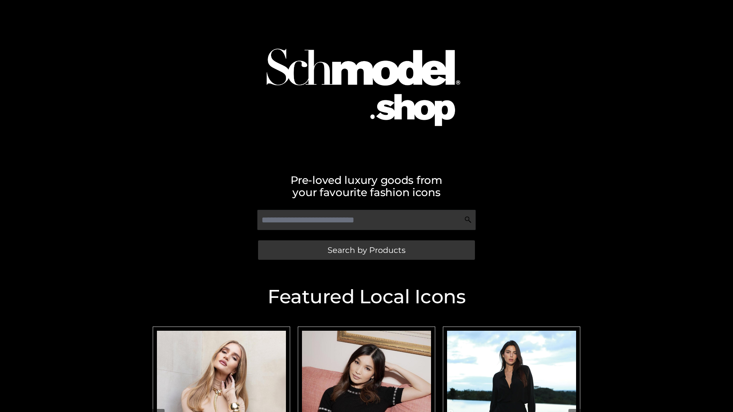 The height and width of the screenshot is (412, 733). Describe the element at coordinates (366, 250) in the screenshot. I see `a: Search by Products` at that location.